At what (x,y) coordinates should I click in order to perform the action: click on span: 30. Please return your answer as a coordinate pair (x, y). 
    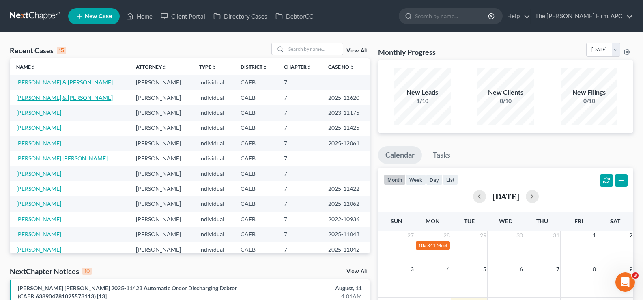
    Looking at the image, I should click on (520, 235).